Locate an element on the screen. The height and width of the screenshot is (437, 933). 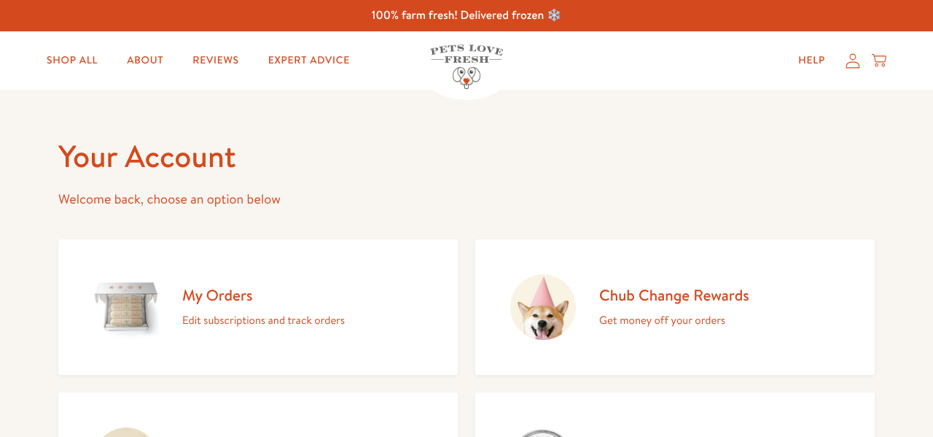
a: Chub Change Rewards Get money off your orders is located at coordinates (675, 307).